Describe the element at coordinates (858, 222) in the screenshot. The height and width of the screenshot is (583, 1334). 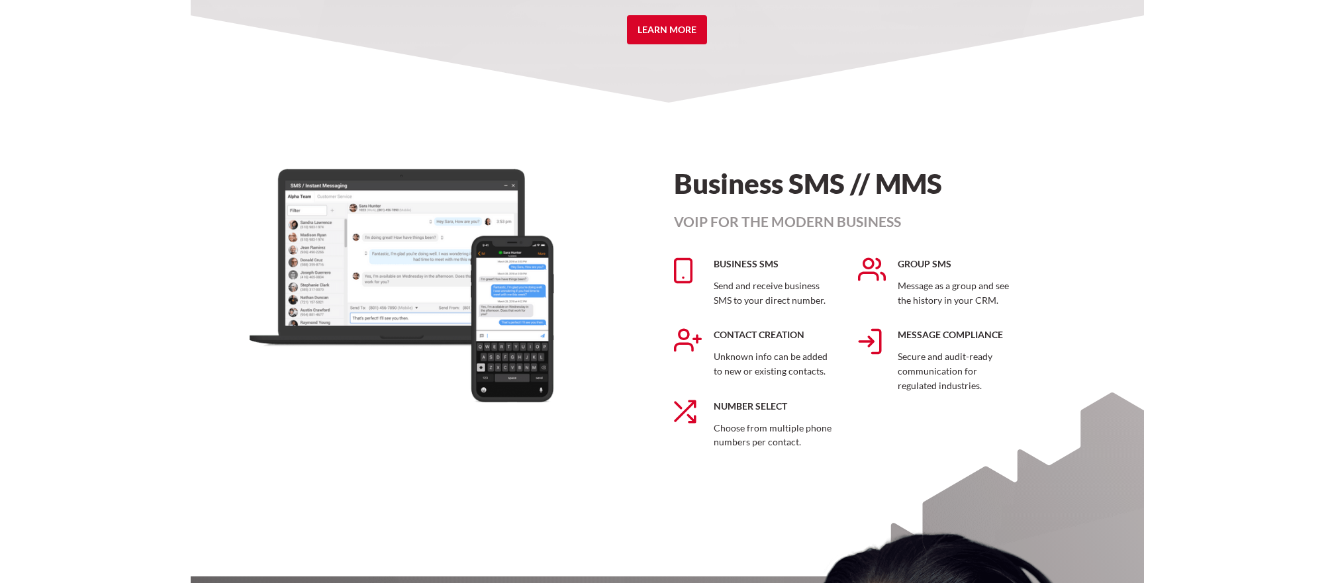
I see `h4: Voip For the Modern Business` at that location.